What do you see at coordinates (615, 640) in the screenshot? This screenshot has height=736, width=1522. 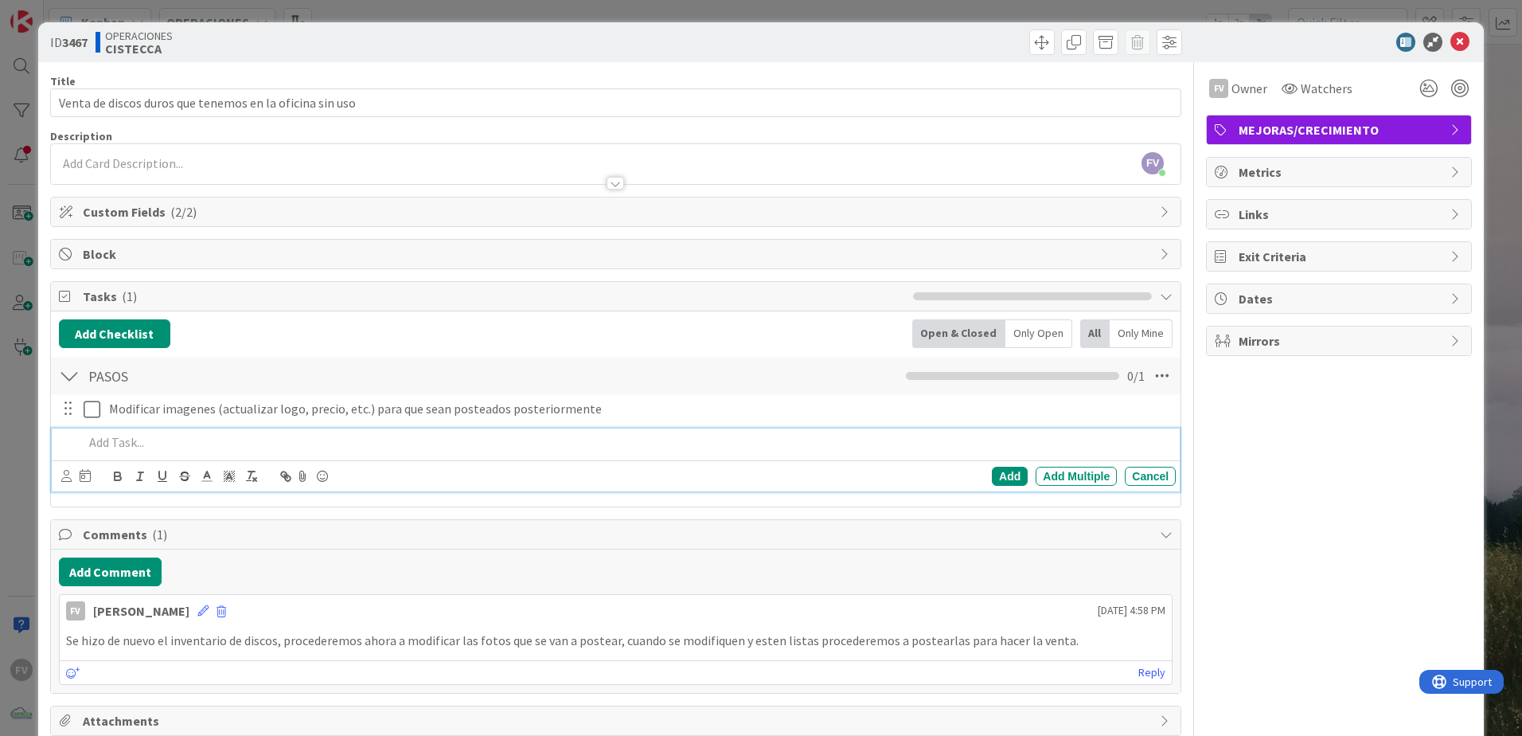 I see `p: Se hizo de nuevo el inventario de discos, procederemos ahora a modificar las fotos que se van a p...` at bounding box center [615, 640].